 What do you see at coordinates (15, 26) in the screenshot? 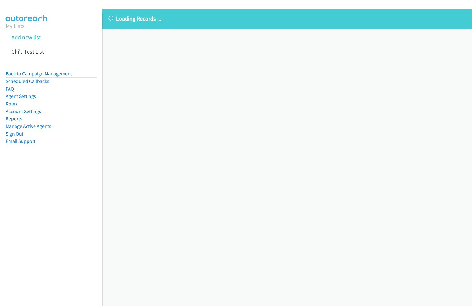
I see `a: My Lists` at bounding box center [15, 26].